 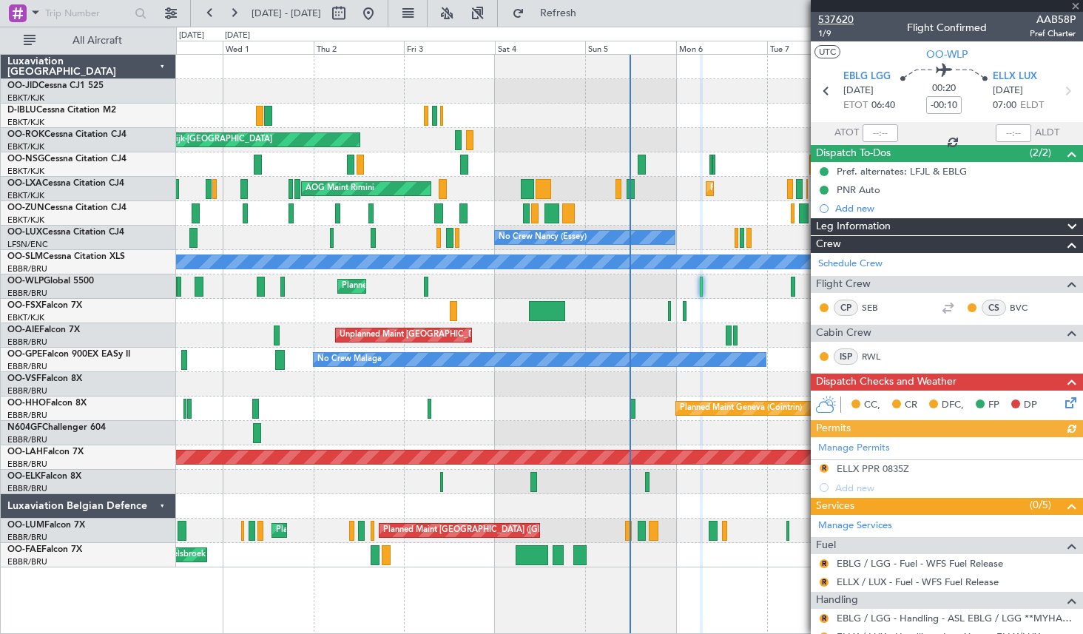 I want to click on a: N604GFChallenger 604, so click(x=56, y=428).